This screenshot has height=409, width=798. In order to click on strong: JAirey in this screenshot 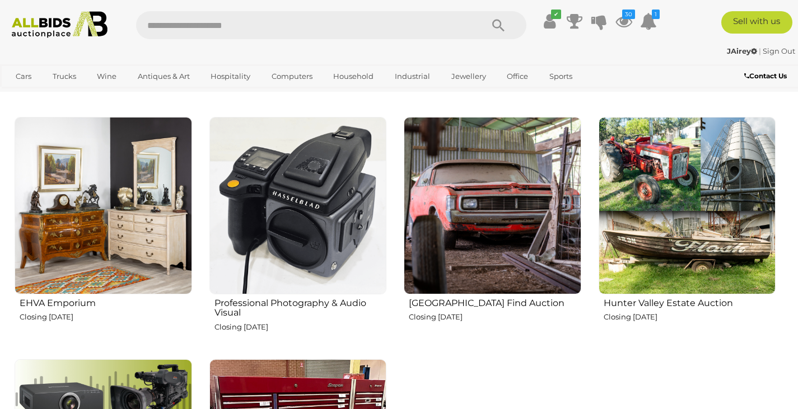, I will do `click(742, 51)`.